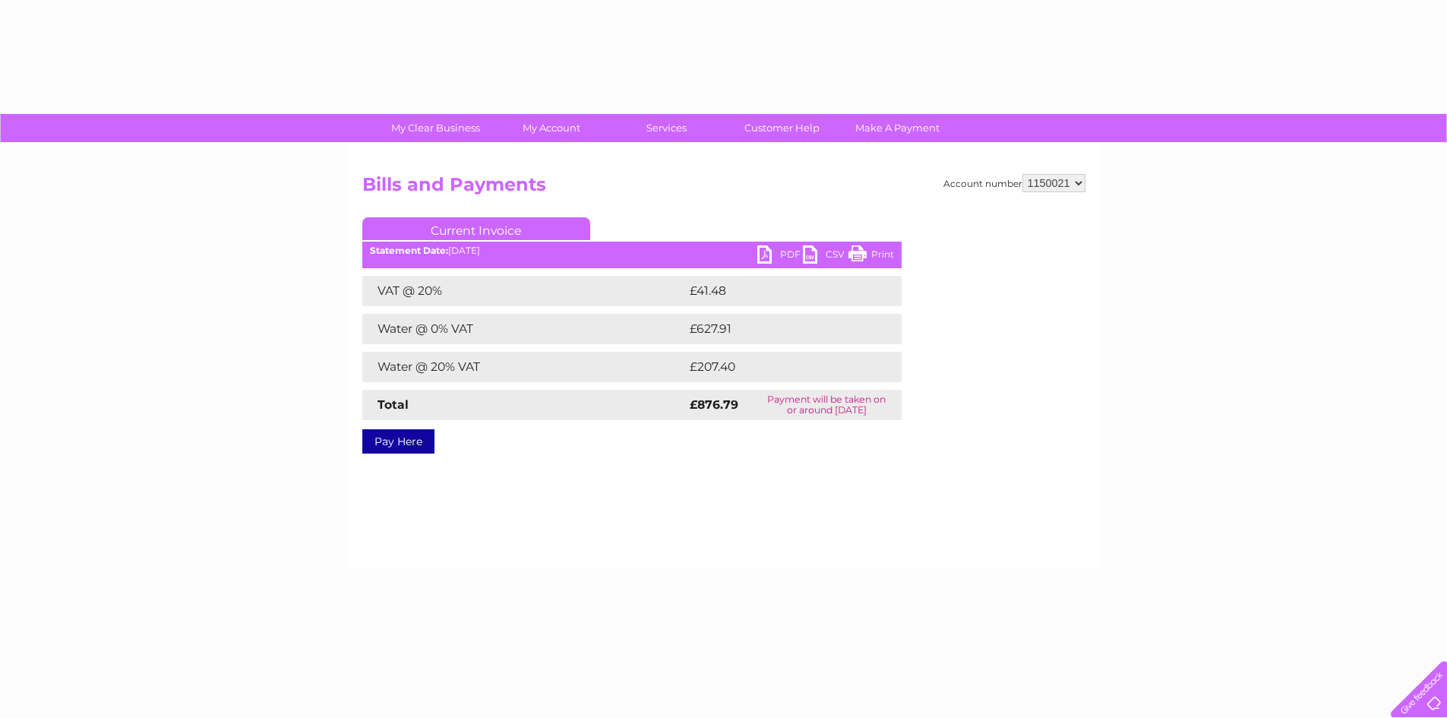 Image resolution: width=1447 pixels, height=718 pixels. I want to click on h2: Bills and Payments, so click(724, 188).